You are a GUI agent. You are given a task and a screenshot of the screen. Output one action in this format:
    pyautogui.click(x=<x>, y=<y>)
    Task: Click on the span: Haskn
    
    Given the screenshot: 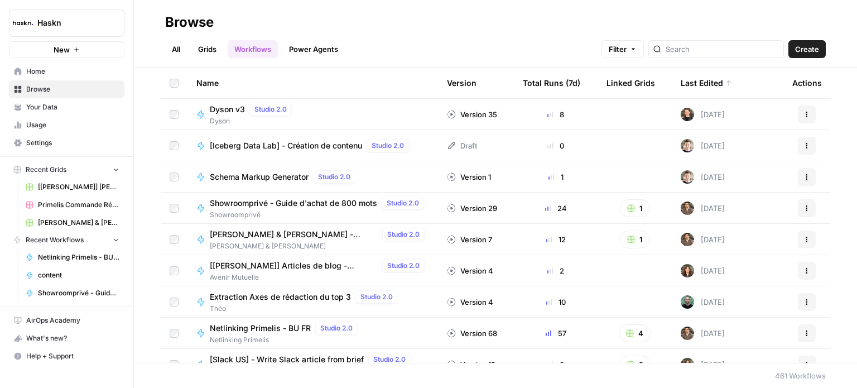 What is the action you would take?
    pyautogui.click(x=71, y=23)
    